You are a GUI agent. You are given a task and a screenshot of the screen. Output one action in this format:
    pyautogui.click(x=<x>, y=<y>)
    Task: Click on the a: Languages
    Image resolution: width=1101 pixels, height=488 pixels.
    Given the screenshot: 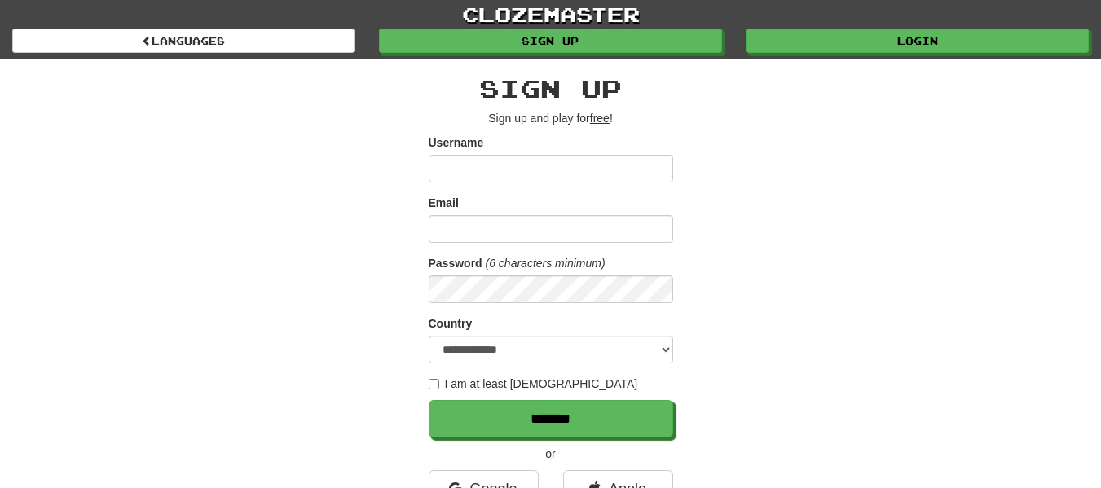 What is the action you would take?
    pyautogui.click(x=183, y=41)
    